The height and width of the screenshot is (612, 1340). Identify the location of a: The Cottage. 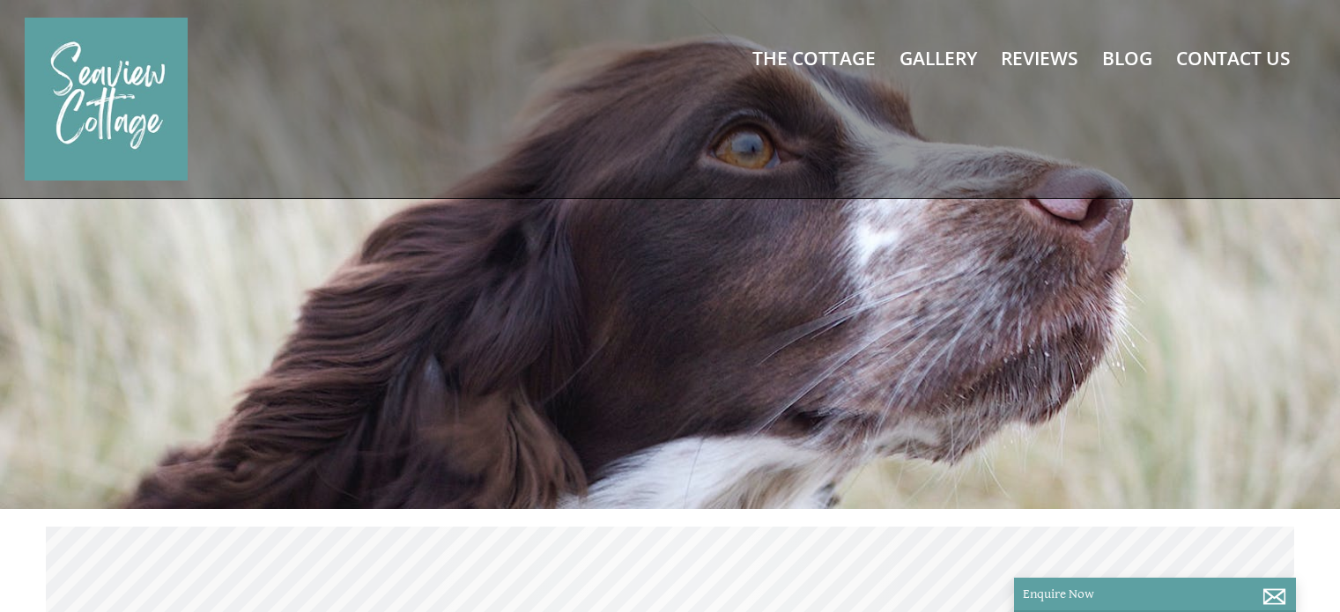
(814, 58).